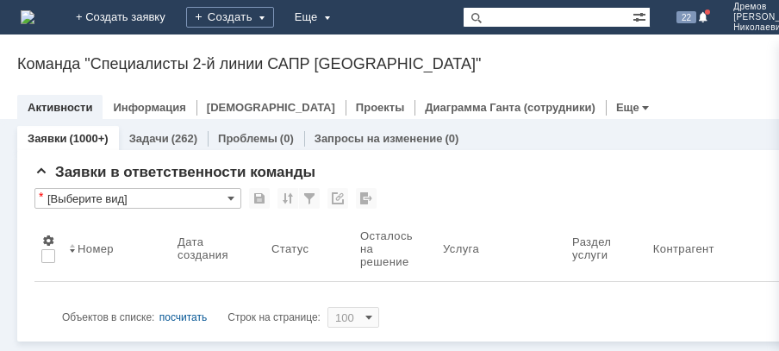  I want to click on a: Заявки, so click(47, 138).